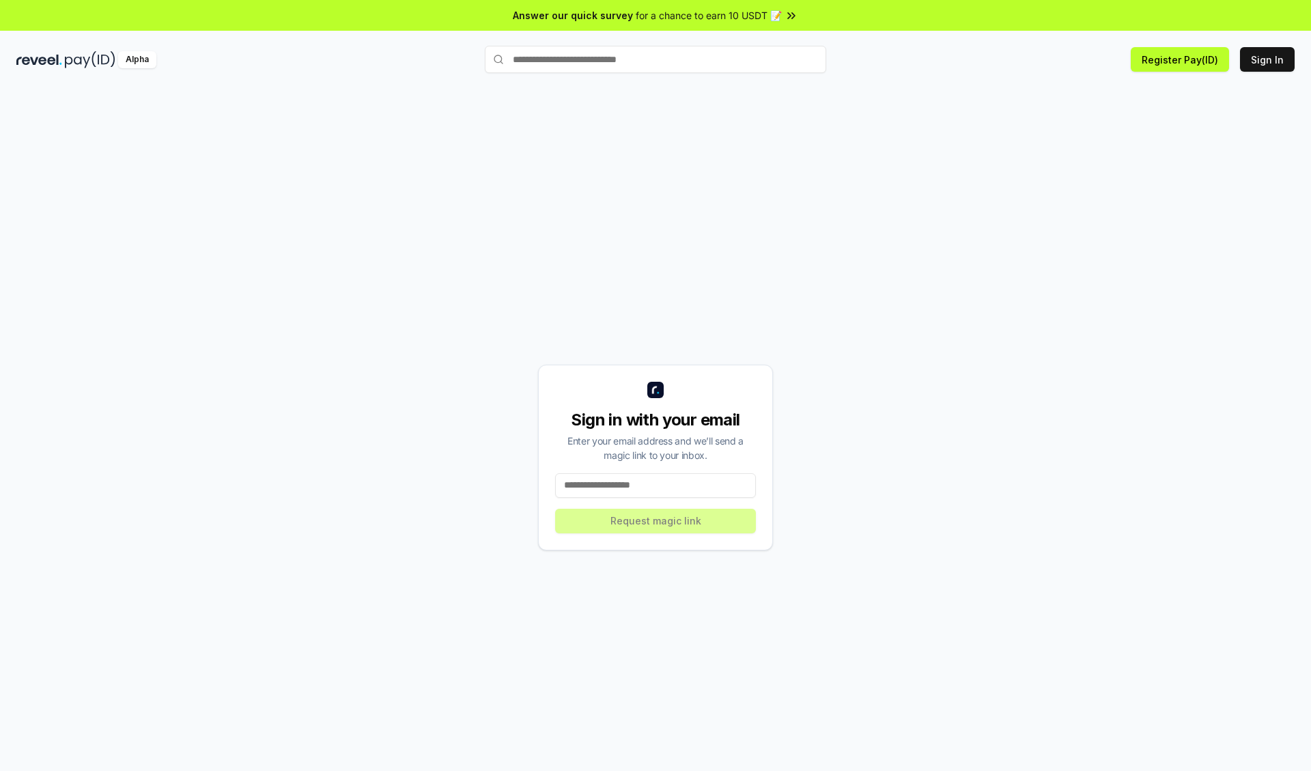 The width and height of the screenshot is (1311, 771). Describe the element at coordinates (39, 59) in the screenshot. I see `img: reveel_dark` at that location.